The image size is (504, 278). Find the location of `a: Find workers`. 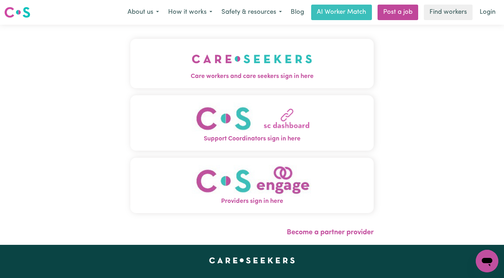

a: Find workers is located at coordinates (448, 12).